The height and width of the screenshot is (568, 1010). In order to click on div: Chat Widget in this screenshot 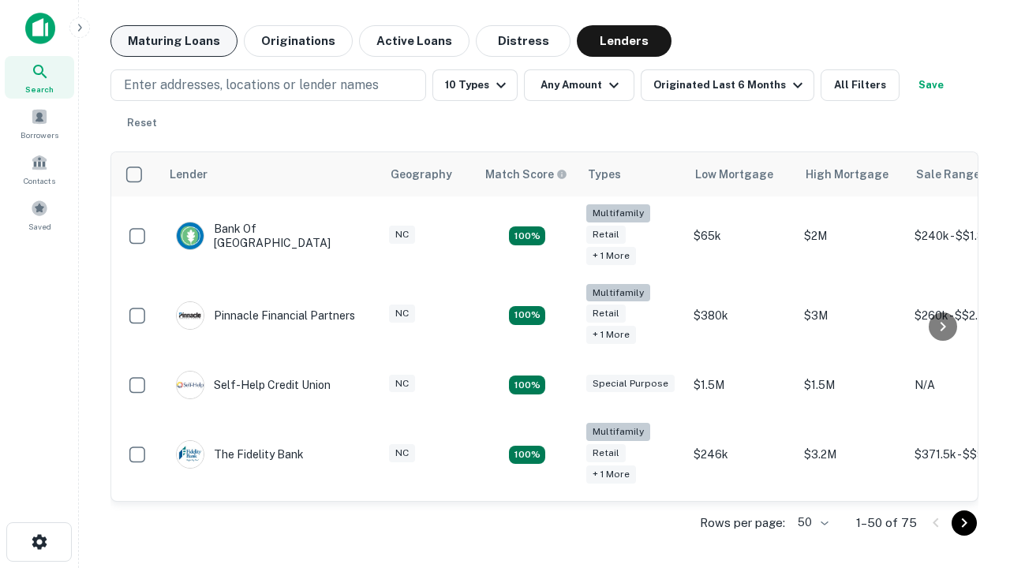, I will do `click(971, 429)`.